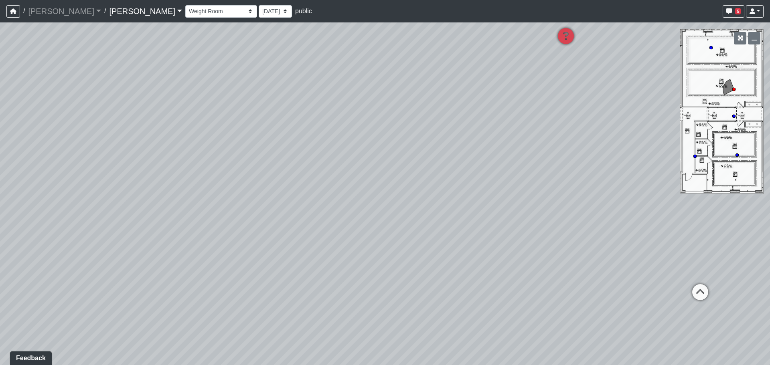 Image resolution: width=770 pixels, height=365 pixels. What do you see at coordinates (733, 11) in the screenshot?
I see `button: 5` at bounding box center [733, 11].